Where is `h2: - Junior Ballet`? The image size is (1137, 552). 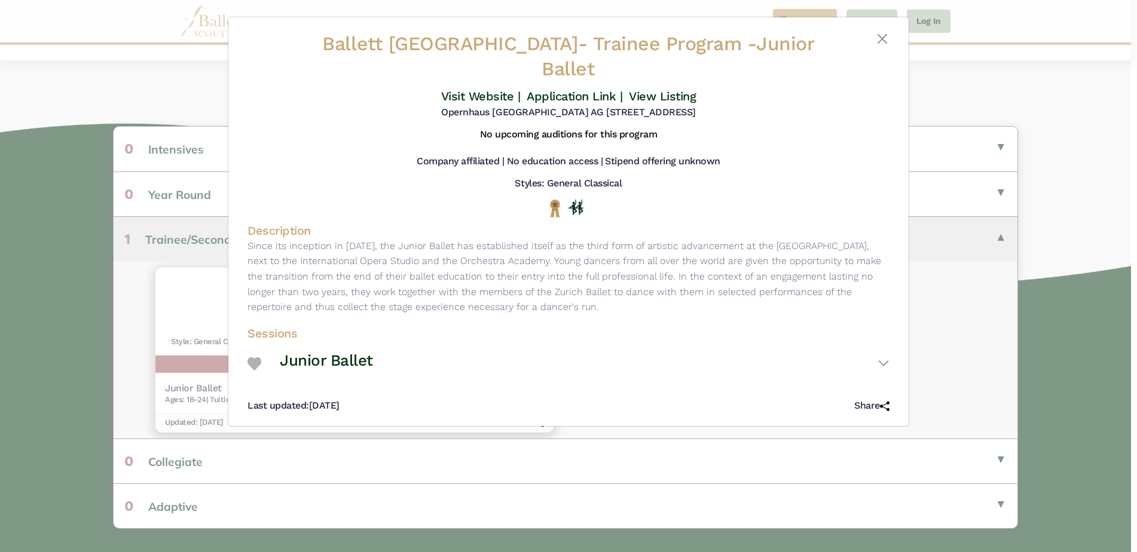
h2: - Junior Ballet is located at coordinates (568, 56).